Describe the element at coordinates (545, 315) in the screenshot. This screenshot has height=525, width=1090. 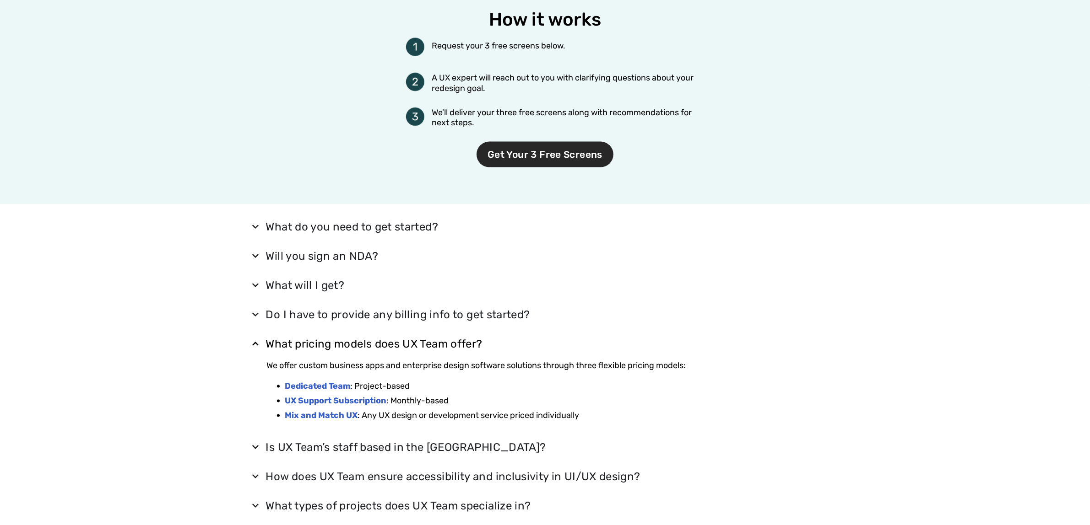
I see `summary: Do I have to provide any billing info to get started?` at that location.